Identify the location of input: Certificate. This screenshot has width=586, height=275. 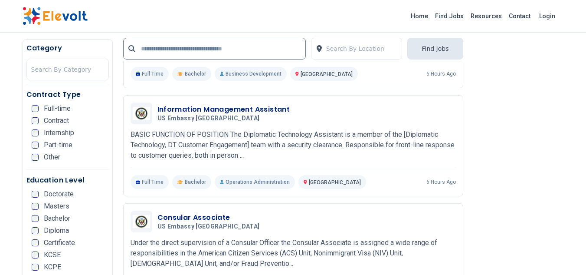
(35, 242).